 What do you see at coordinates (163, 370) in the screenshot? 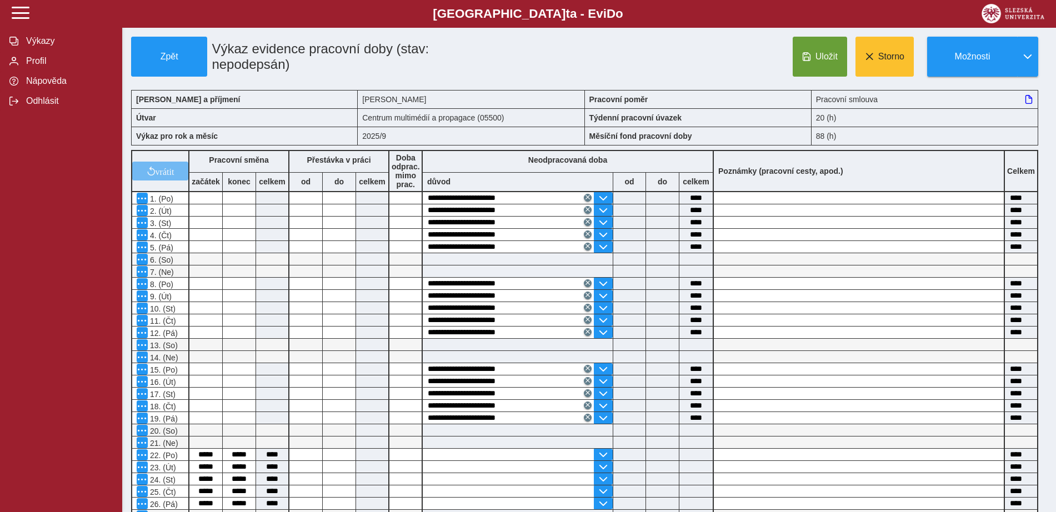
I see `span: 15. (Po)` at bounding box center [163, 370].